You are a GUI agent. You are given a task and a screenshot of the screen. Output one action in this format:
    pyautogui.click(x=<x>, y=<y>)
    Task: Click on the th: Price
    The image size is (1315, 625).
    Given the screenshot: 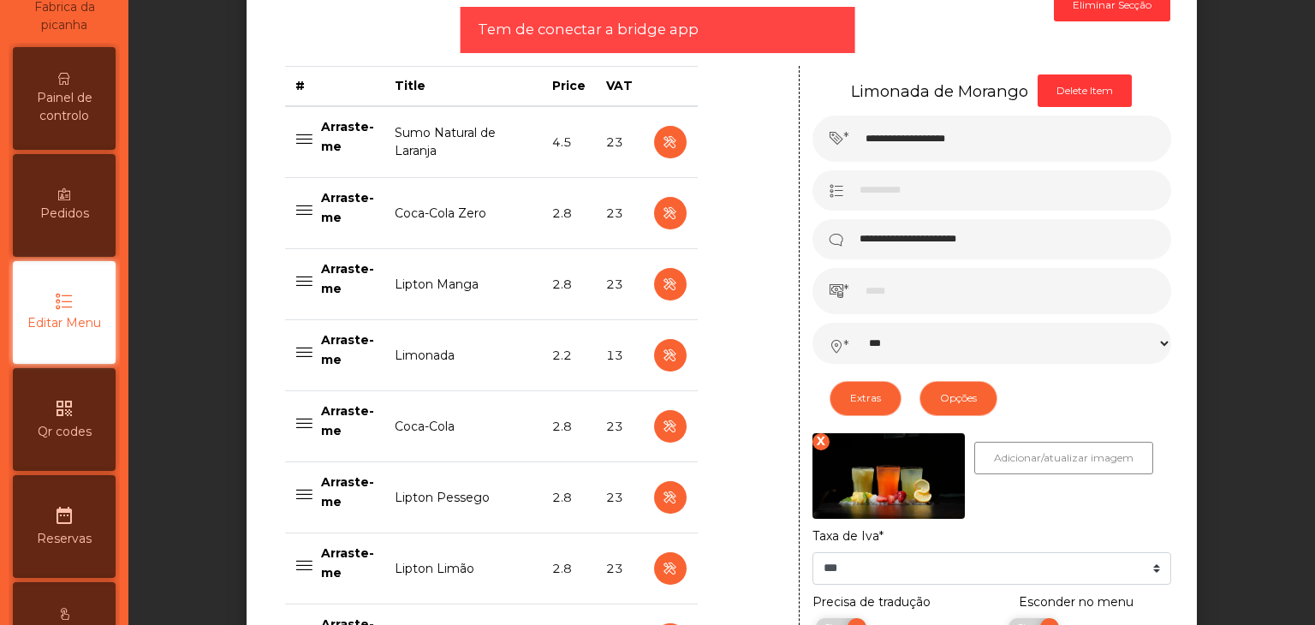 What is the action you would take?
    pyautogui.click(x=569, y=86)
    